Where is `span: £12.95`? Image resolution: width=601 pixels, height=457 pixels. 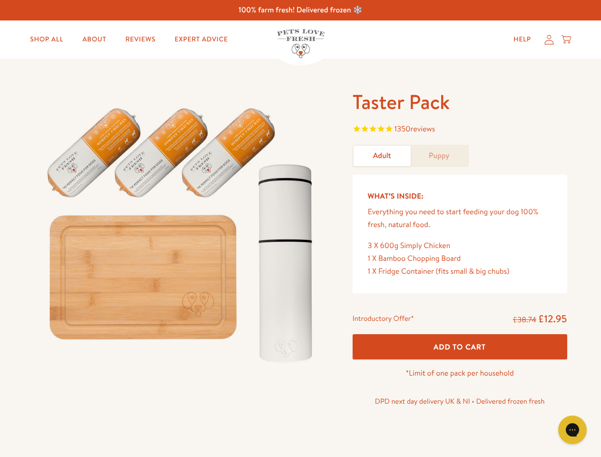
span: £12.95 is located at coordinates (552, 318).